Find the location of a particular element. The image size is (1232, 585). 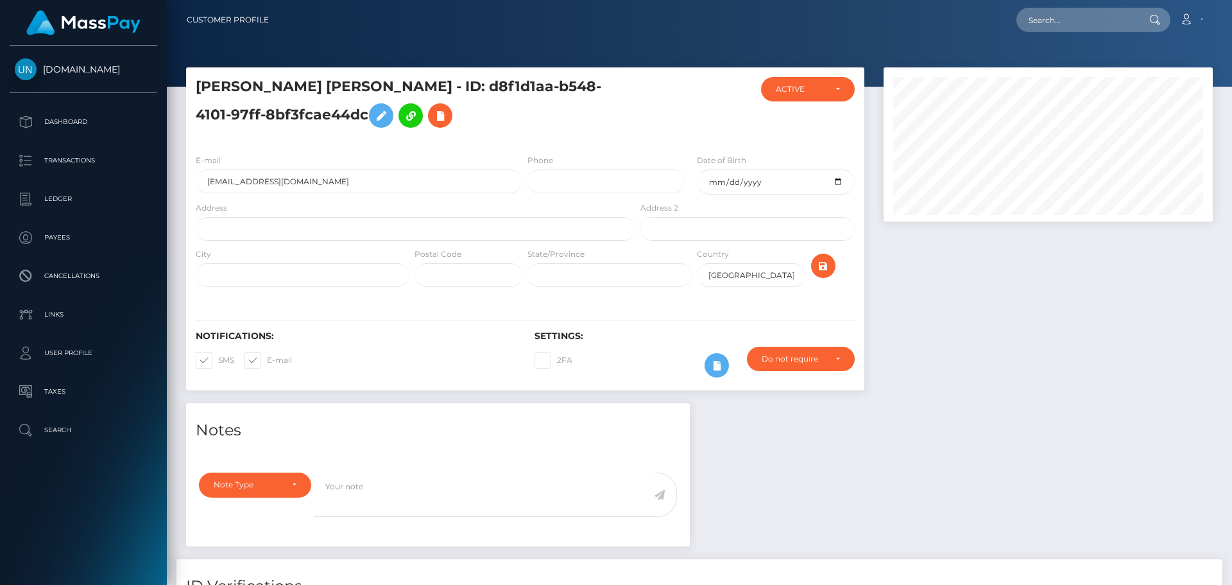

a: Search is located at coordinates (83, 430).